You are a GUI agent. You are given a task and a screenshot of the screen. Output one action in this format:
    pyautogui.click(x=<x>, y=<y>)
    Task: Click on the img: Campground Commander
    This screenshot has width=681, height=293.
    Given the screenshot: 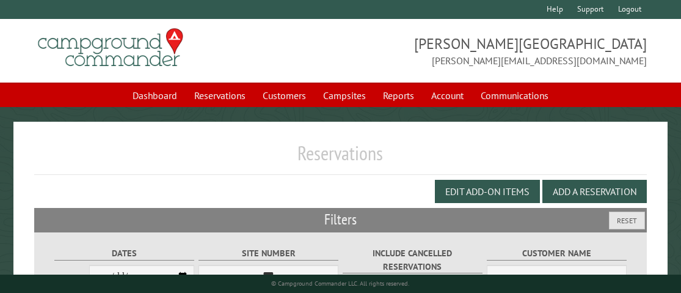 What is the action you would take?
    pyautogui.click(x=111, y=48)
    